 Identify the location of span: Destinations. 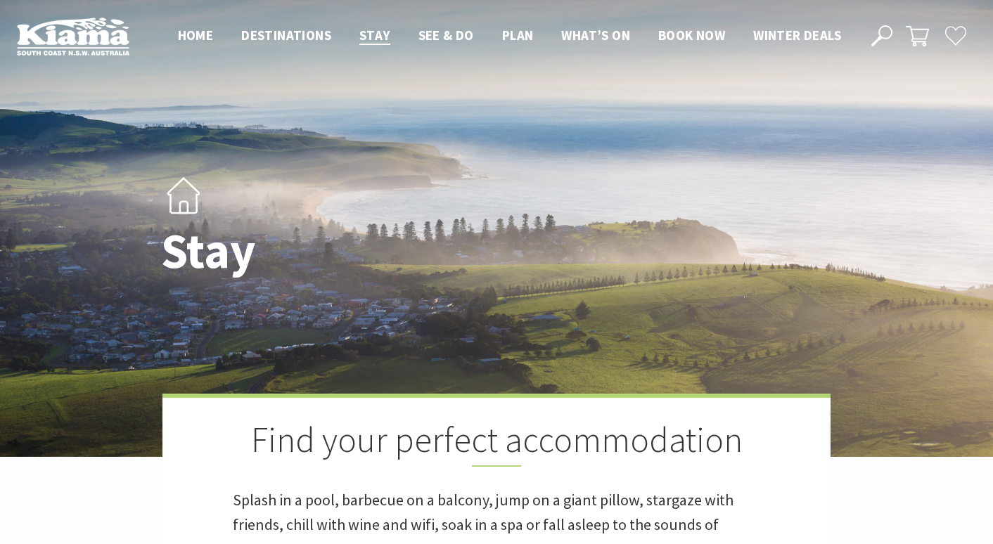
(286, 35).